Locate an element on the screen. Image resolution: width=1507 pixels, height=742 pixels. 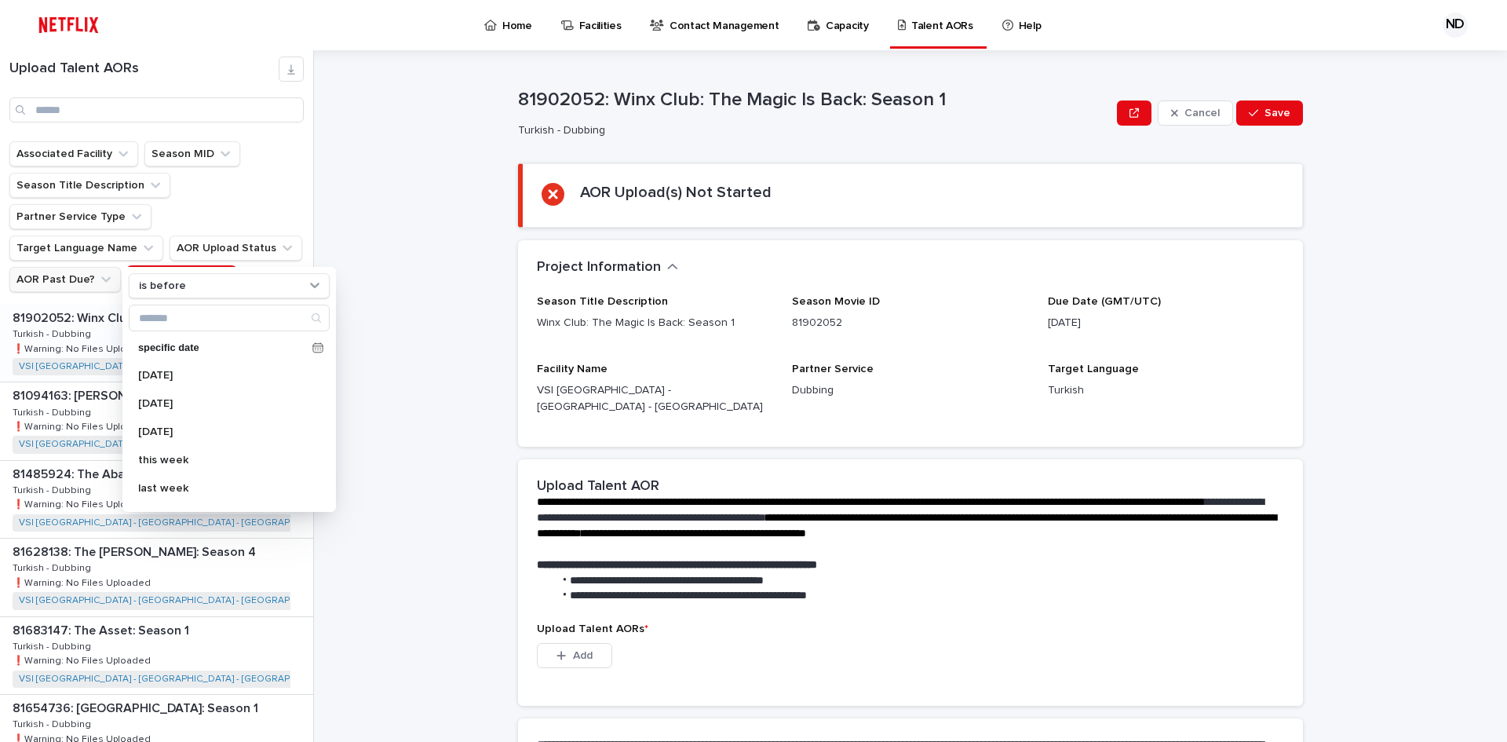
button: Project Information is located at coordinates (607, 268).